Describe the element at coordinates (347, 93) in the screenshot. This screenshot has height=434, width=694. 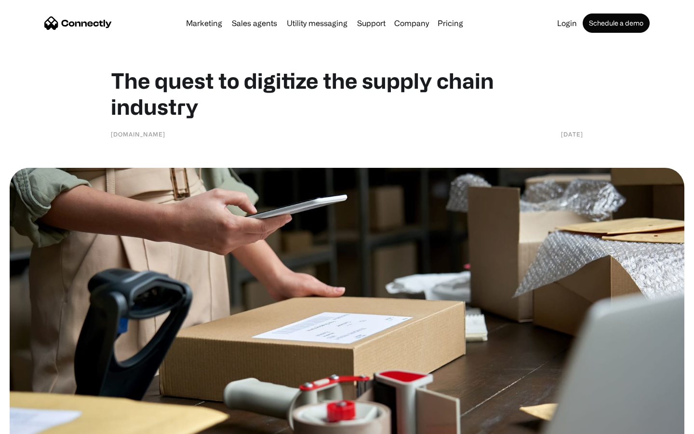
I see `h1: The quest to digitize the supply chain industry` at that location.